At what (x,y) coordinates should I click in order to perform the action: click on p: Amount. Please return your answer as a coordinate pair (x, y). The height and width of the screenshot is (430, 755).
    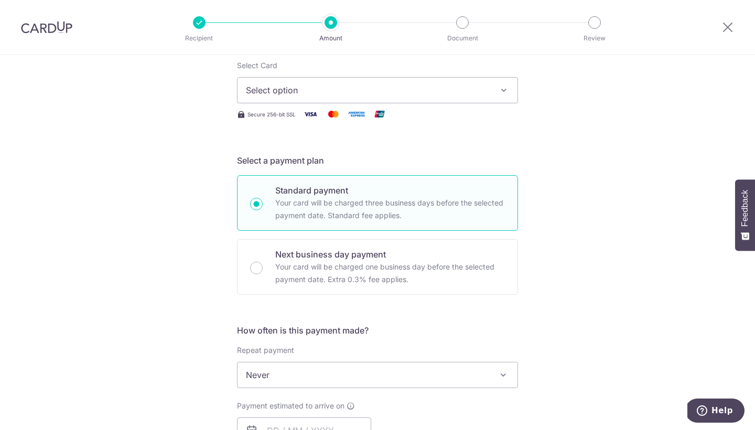
    Looking at the image, I should click on (331, 38).